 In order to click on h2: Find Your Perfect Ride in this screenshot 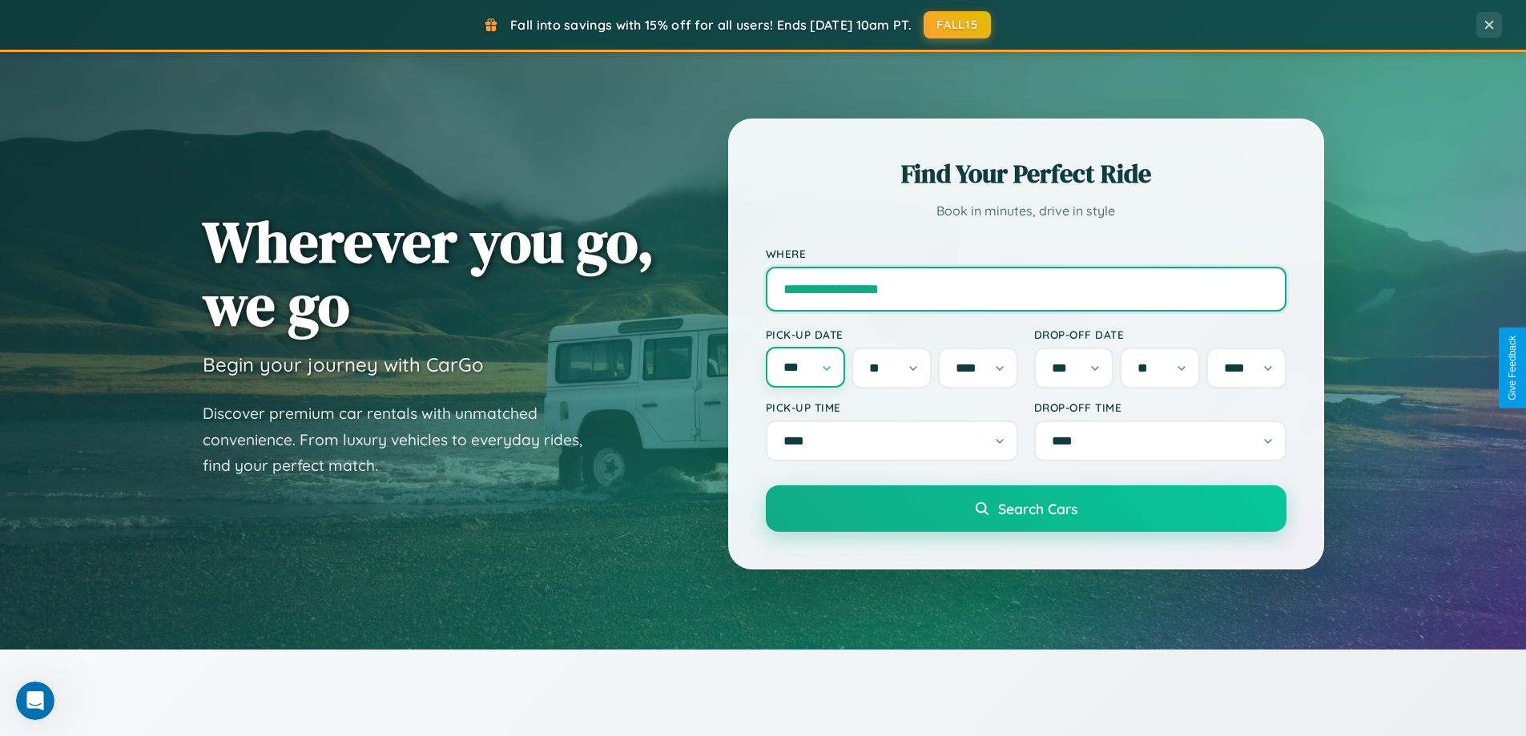, I will do `click(1026, 174)`.